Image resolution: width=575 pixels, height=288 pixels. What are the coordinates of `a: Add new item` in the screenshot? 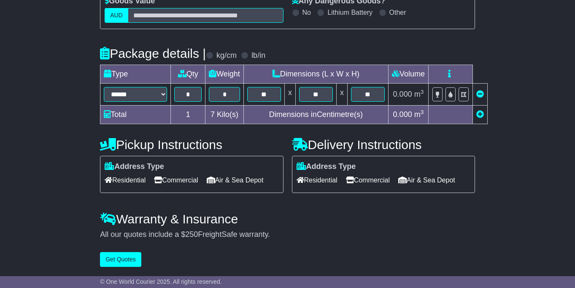 It's located at (480, 114).